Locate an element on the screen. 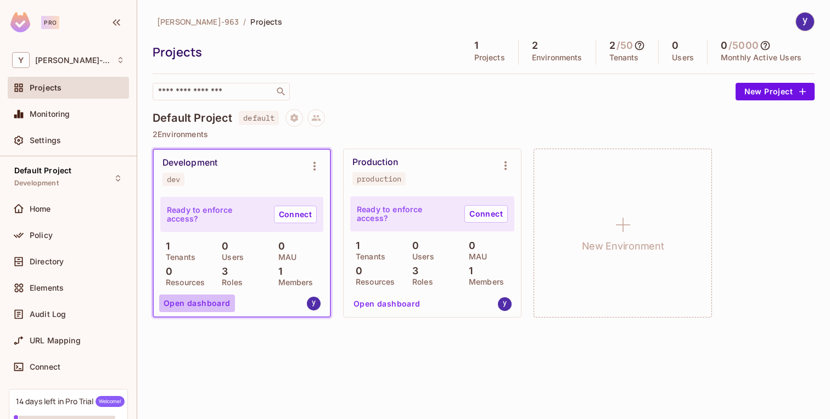  span: Directory is located at coordinates (47, 262).